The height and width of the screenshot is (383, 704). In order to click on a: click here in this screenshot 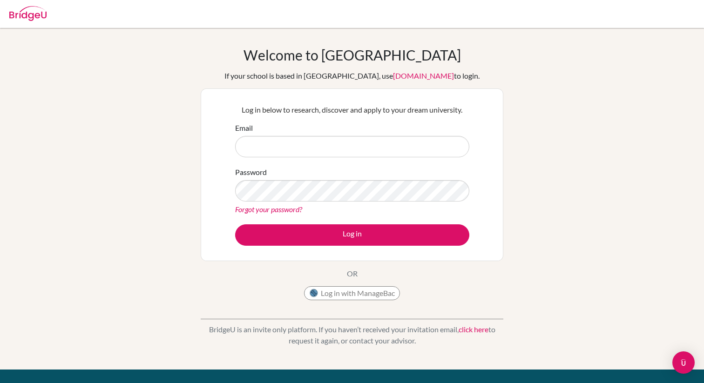, I will do `click(473, 329)`.